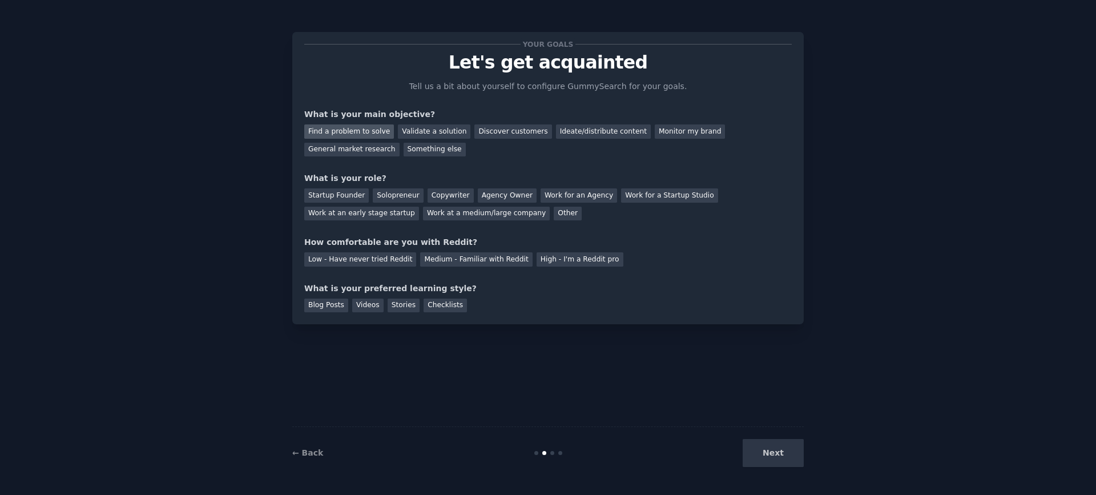 Image resolution: width=1096 pixels, height=495 pixels. What do you see at coordinates (548, 44) in the screenshot?
I see `span: Your goals` at bounding box center [548, 44].